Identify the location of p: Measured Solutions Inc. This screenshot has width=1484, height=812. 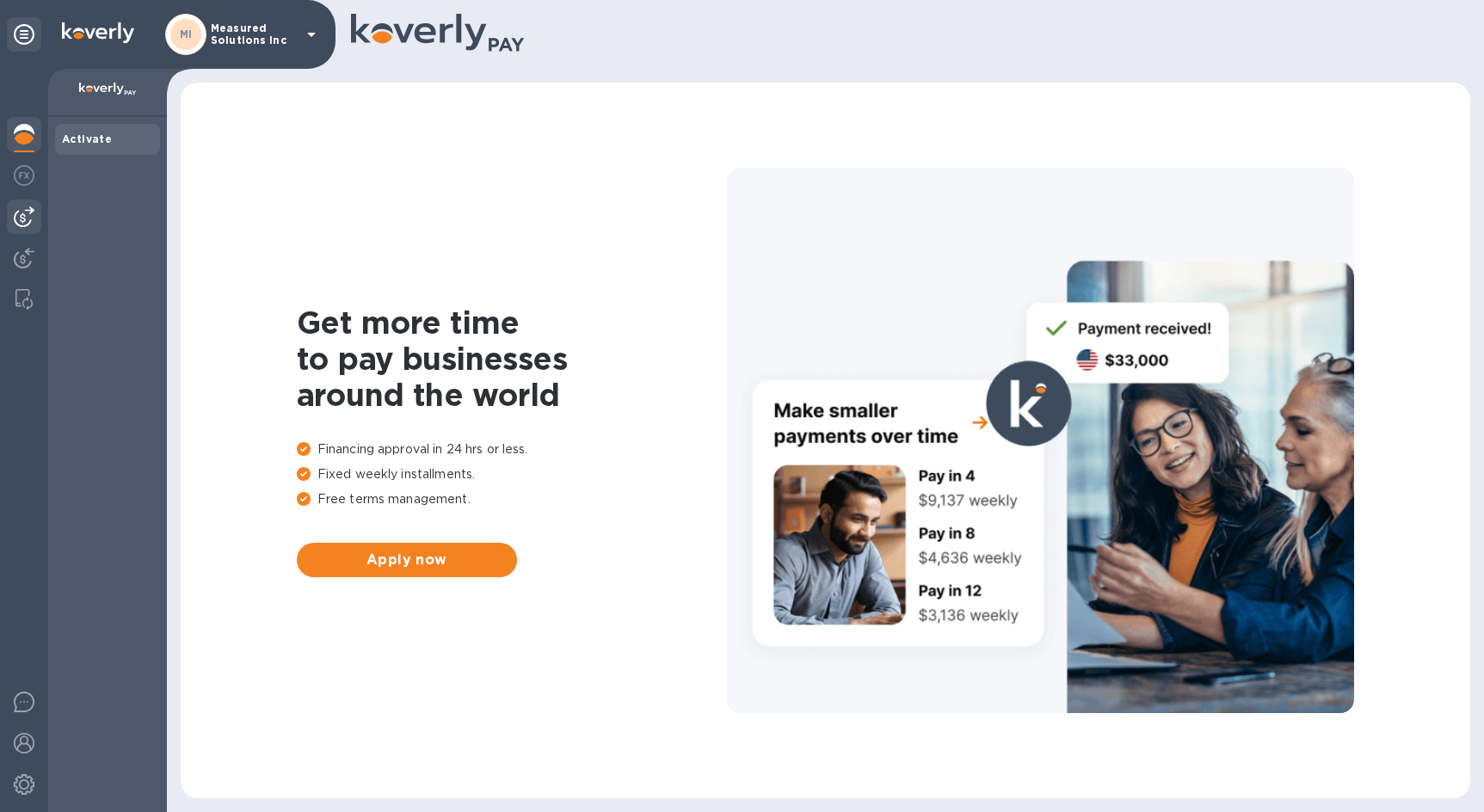
(254, 34).